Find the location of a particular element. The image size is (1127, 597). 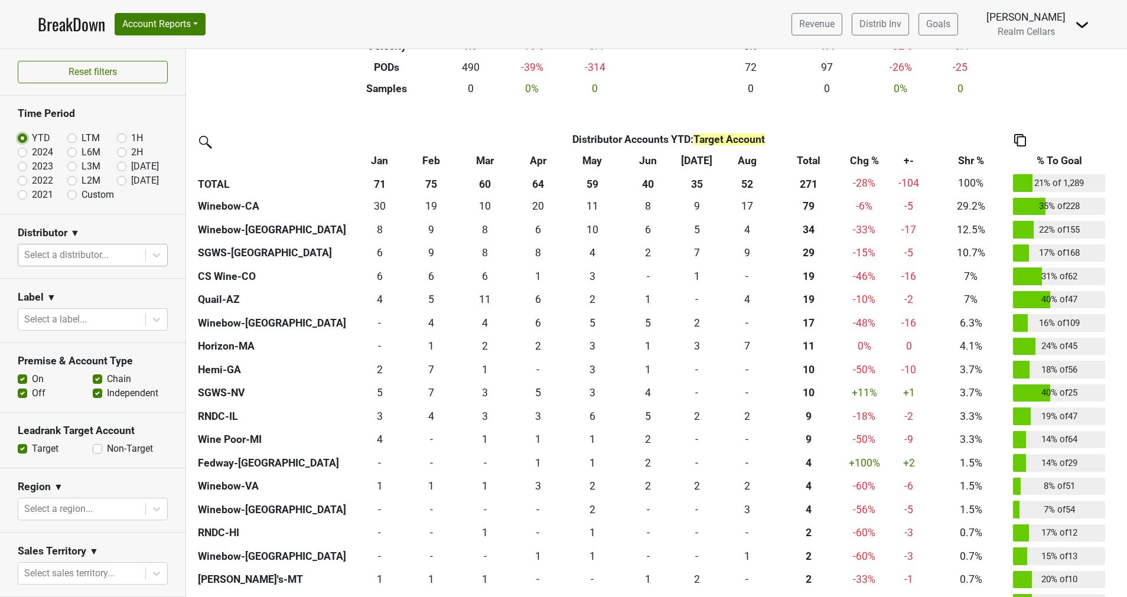

th: TOTAL is located at coordinates (274, 183).